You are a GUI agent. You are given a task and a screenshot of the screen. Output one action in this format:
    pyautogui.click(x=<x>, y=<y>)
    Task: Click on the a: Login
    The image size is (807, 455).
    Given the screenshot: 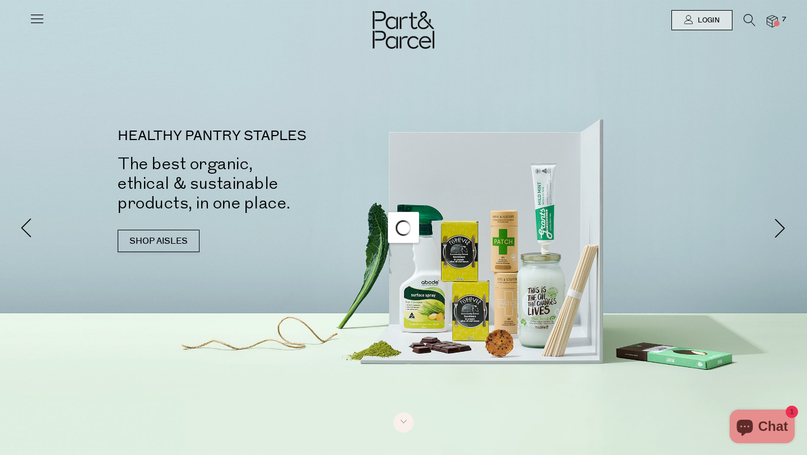 What is the action you would take?
    pyautogui.click(x=702, y=20)
    